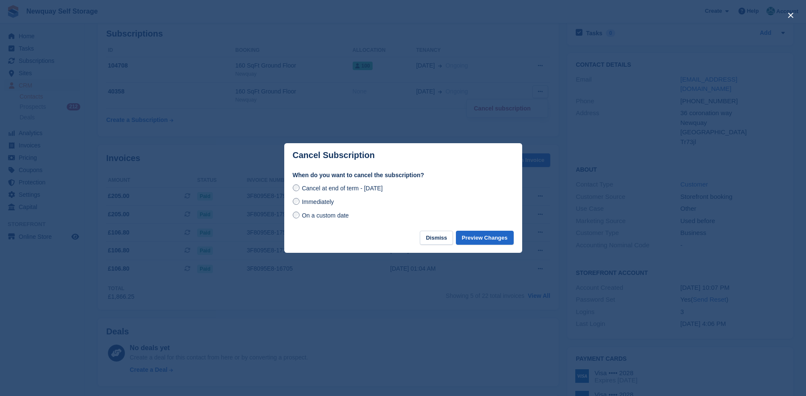 The image size is (806, 396). I want to click on input: Immediately, so click(296, 201).